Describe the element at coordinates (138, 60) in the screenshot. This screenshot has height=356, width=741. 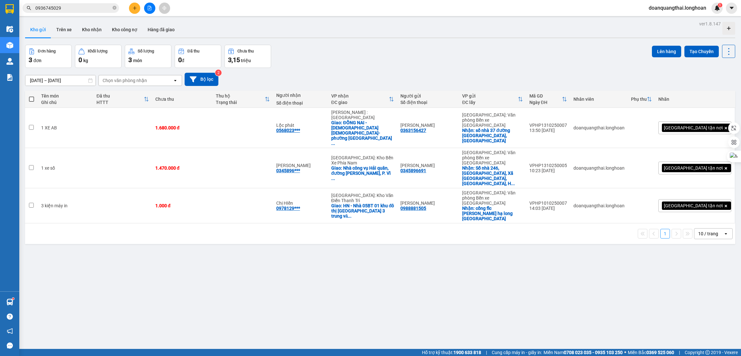
I see `span: món` at that location.